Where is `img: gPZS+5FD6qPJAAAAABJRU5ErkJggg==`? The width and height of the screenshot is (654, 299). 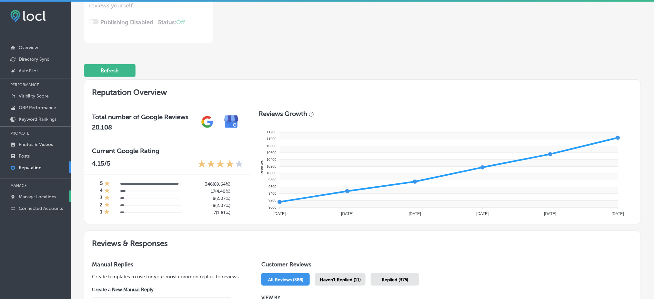
img: gPZS+5FD6qPJAAAAABJRU5ErkJggg== is located at coordinates (207, 122).